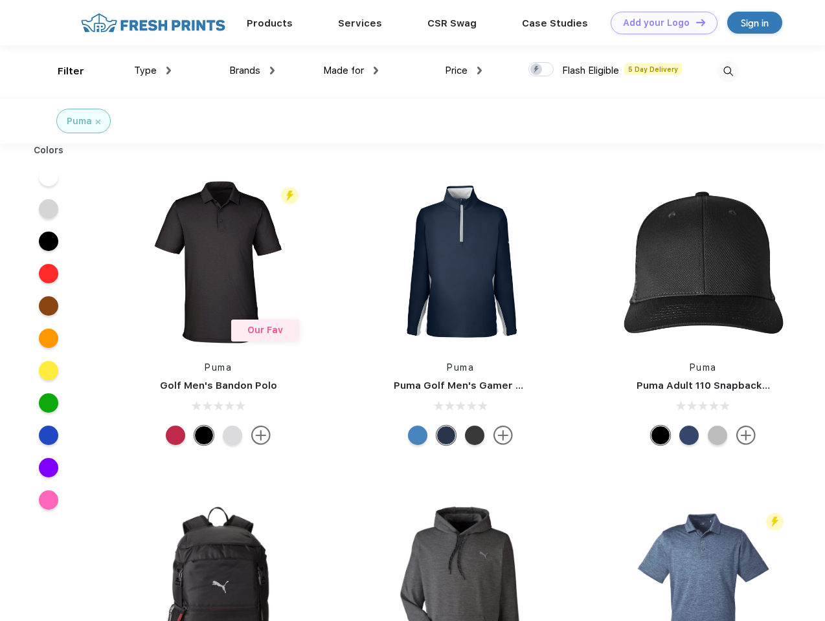 The width and height of the screenshot is (825, 621). Describe the element at coordinates (265, 330) in the screenshot. I see `span: Our Fav` at that location.